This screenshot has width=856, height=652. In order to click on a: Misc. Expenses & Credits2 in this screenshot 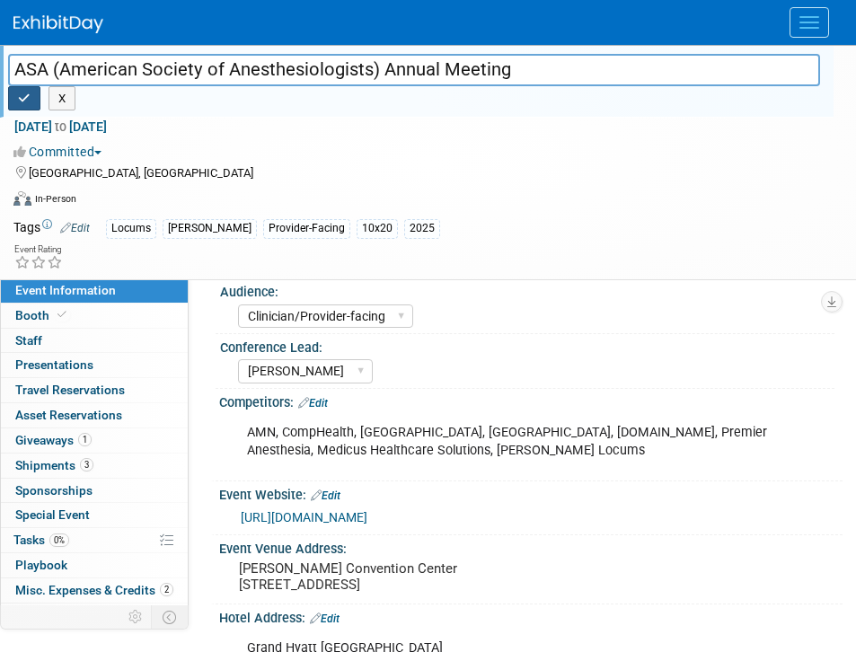, I will do `click(94, 590)`.